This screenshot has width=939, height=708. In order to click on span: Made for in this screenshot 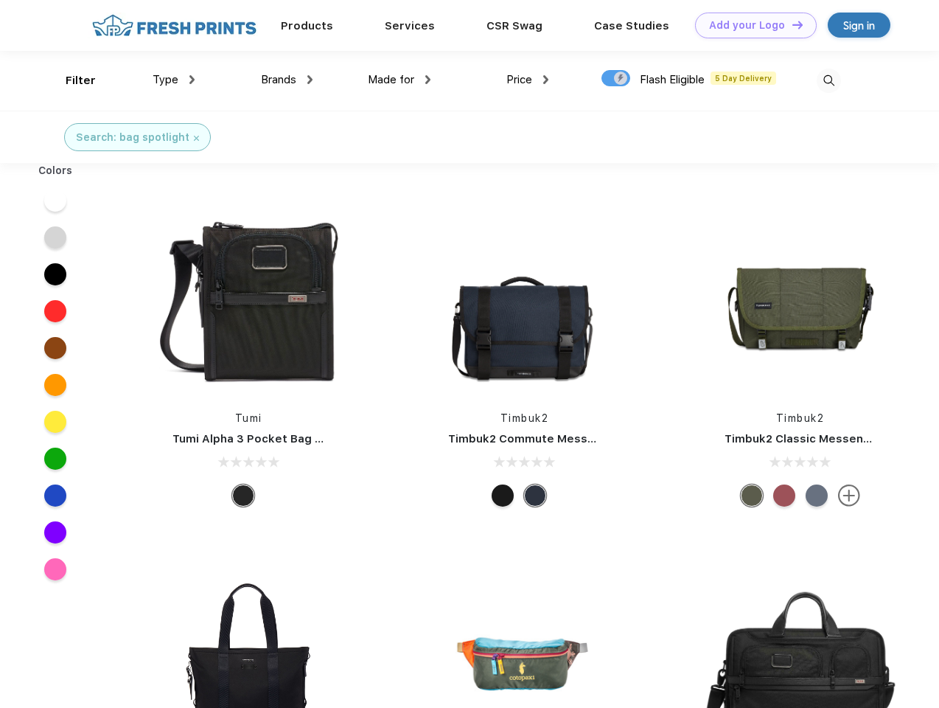, I will do `click(391, 80)`.